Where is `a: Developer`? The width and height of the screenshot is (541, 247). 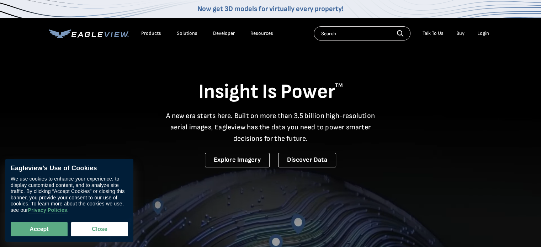 a: Developer is located at coordinates (224, 33).